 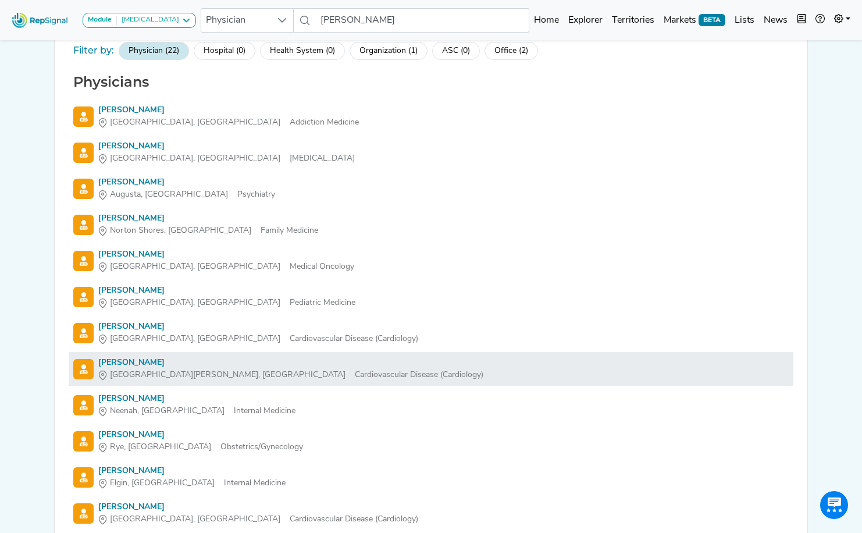 I want to click on a: Territories, so click(x=633, y=20).